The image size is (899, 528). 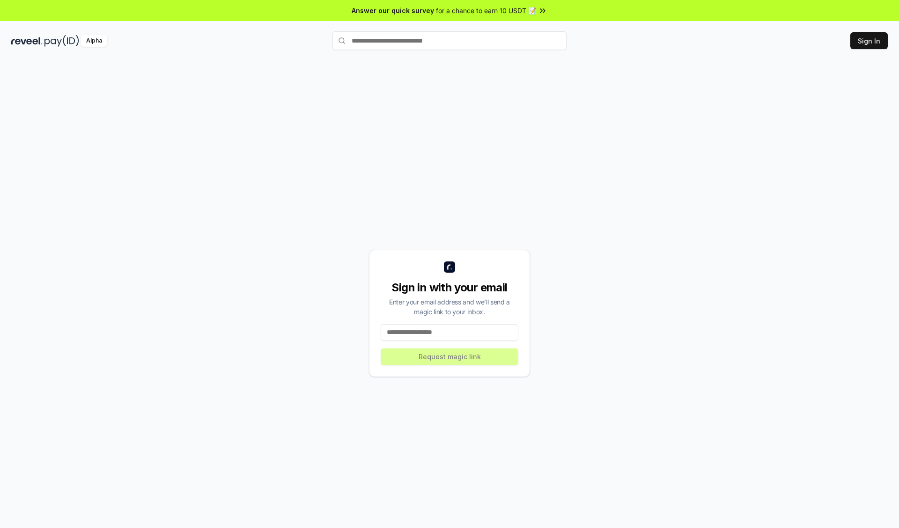 What do you see at coordinates (62, 41) in the screenshot?
I see `img: pay_id` at bounding box center [62, 41].